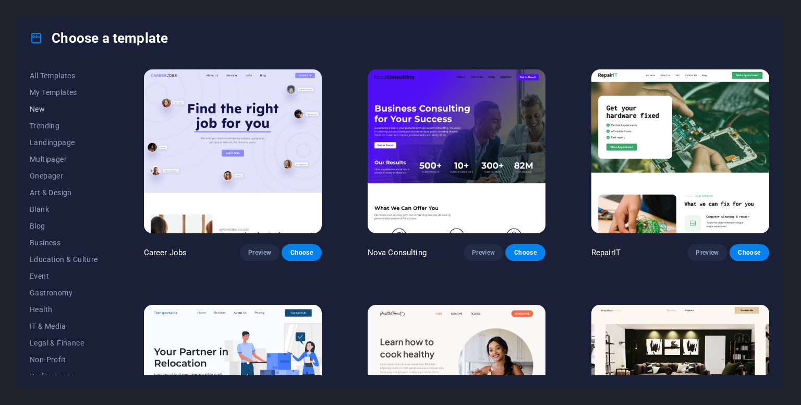 This screenshot has width=801, height=405. What do you see at coordinates (64, 292) in the screenshot?
I see `span: Gastronomy` at bounding box center [64, 292].